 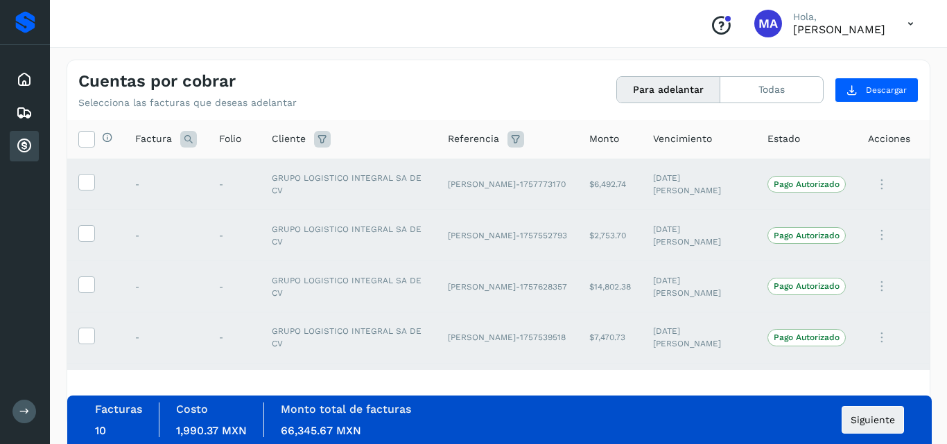 What do you see at coordinates (346, 409) in the screenshot?
I see `label: Monto total de facturas` at bounding box center [346, 409].